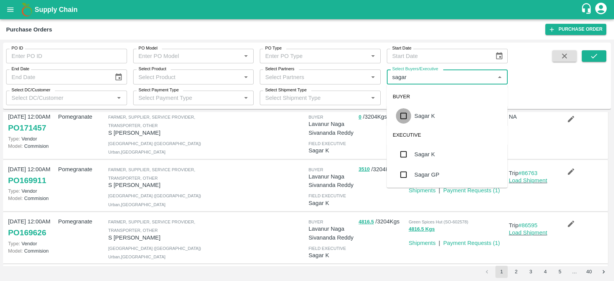 This screenshot has height=281, width=614. What do you see at coordinates (422, 190) in the screenshot?
I see `a: Shipments` at bounding box center [422, 190].